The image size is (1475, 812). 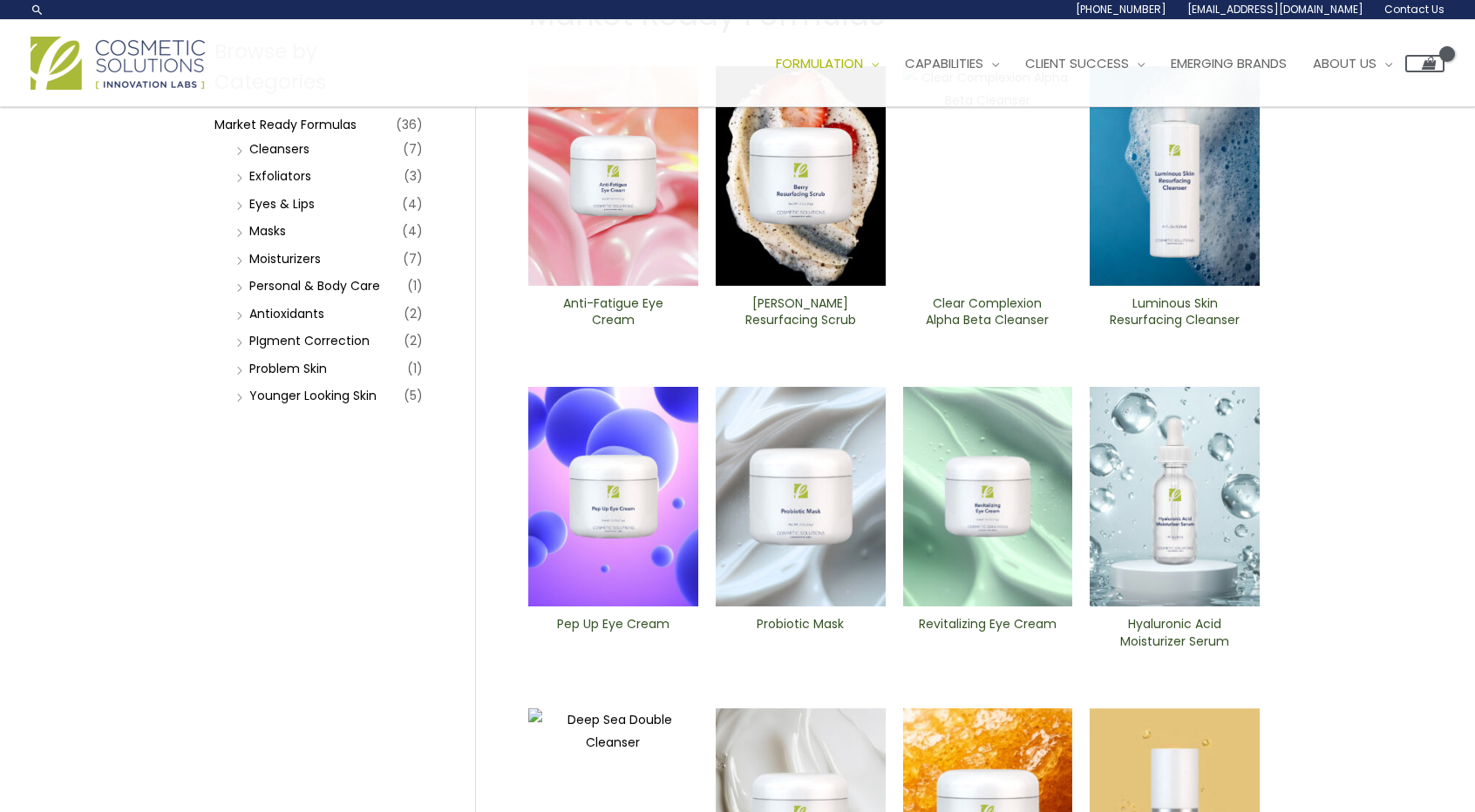 What do you see at coordinates (1096, 64) in the screenshot?
I see `nav: Site Navigation` at bounding box center [1096, 64].